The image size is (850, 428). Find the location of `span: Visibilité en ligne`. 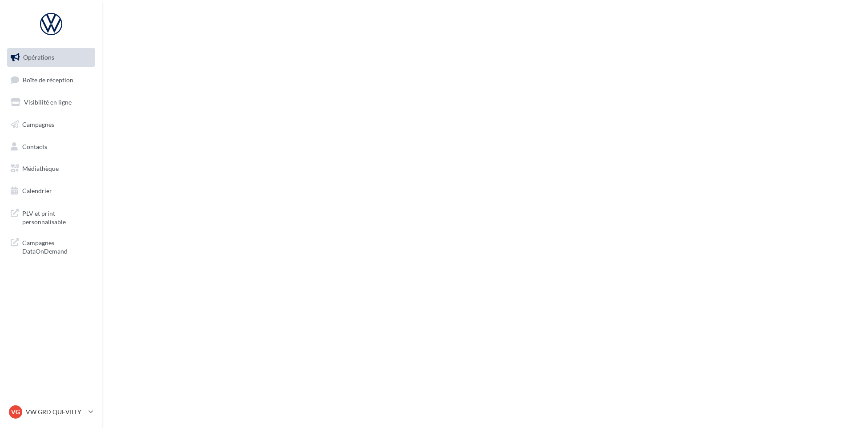

span: Visibilité en ligne is located at coordinates (48, 102).